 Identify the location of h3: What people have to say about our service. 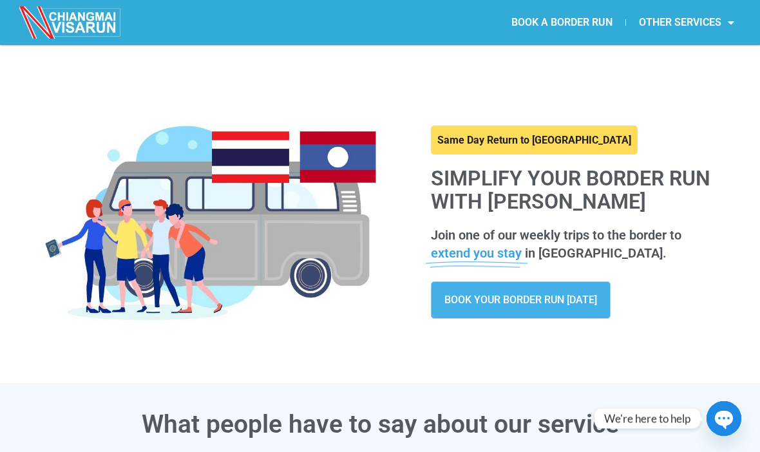
(380, 424).